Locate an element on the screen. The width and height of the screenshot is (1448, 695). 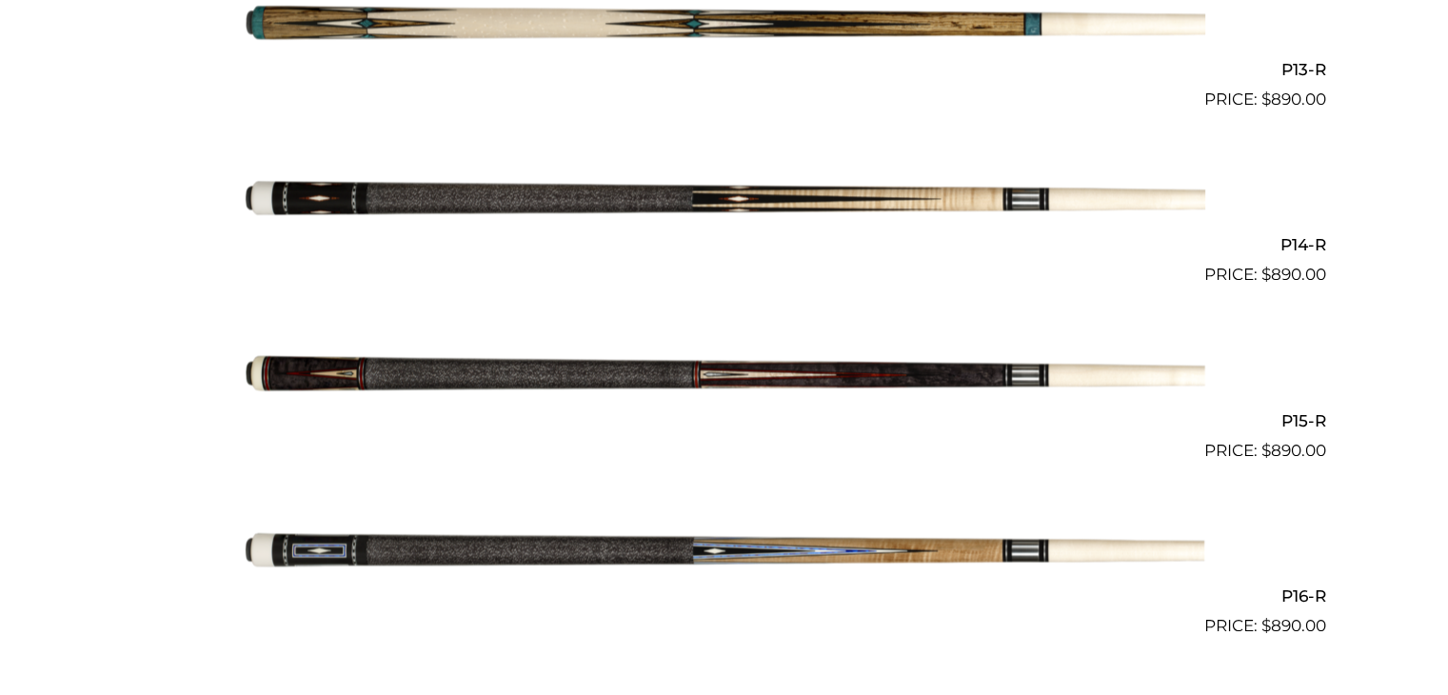
a: P16-R $890.00 is located at coordinates (724, 555).